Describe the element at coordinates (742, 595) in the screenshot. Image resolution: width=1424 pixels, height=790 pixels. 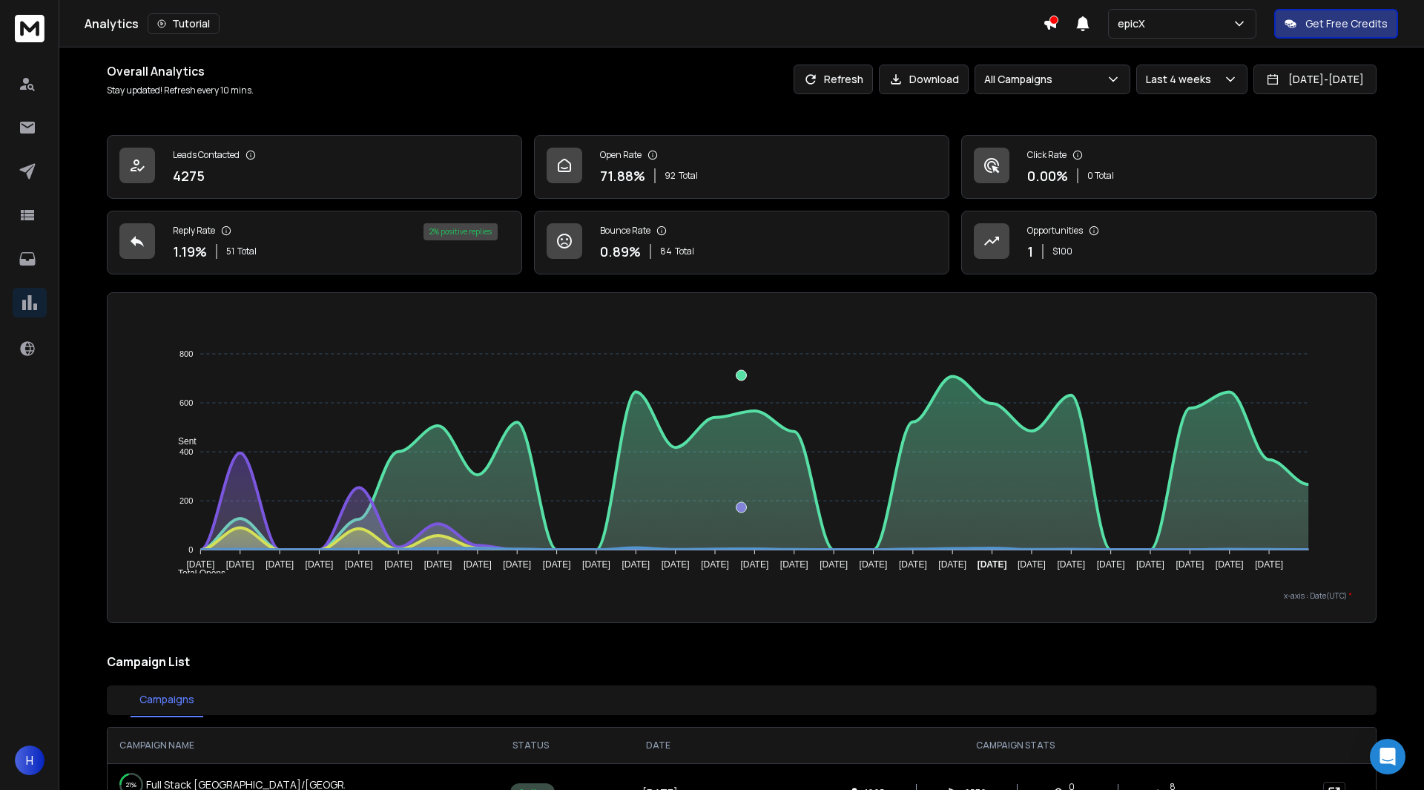
I see `p: x-axis : Date(UTC)` at that location.